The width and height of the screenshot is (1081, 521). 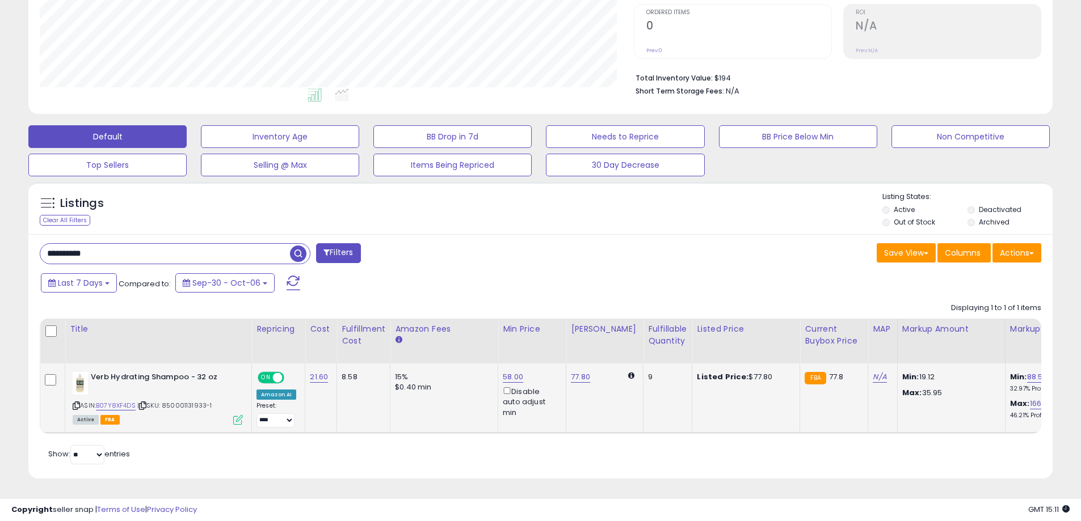 What do you see at coordinates (444, 329) in the screenshot?
I see `div: Amazon Fees` at bounding box center [444, 329].